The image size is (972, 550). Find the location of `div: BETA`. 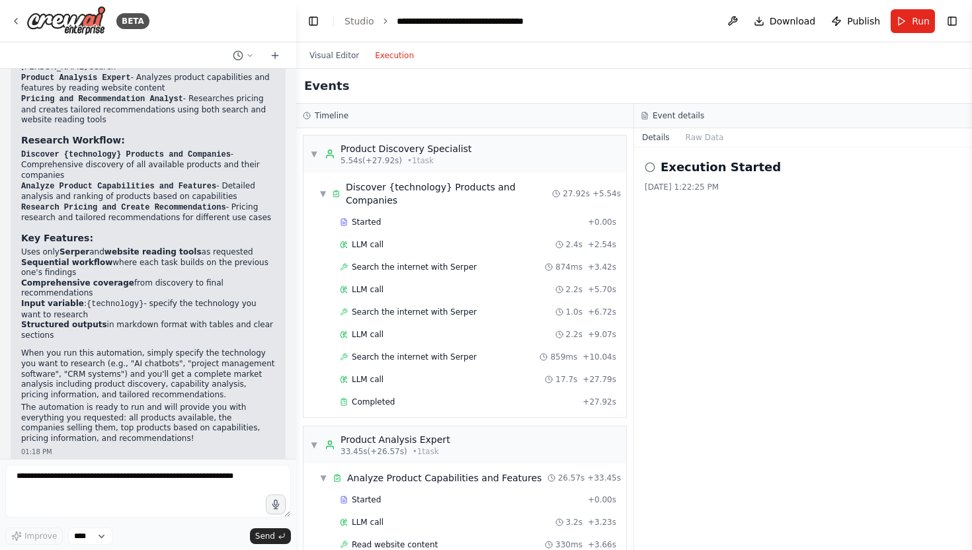

div: BETA is located at coordinates (133, 21).